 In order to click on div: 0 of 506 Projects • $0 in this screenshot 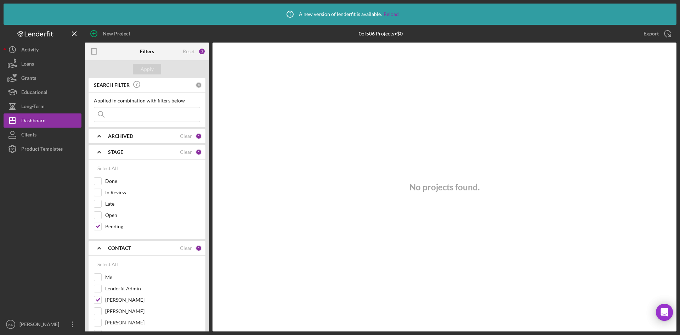, I will do `click(381, 34)`.